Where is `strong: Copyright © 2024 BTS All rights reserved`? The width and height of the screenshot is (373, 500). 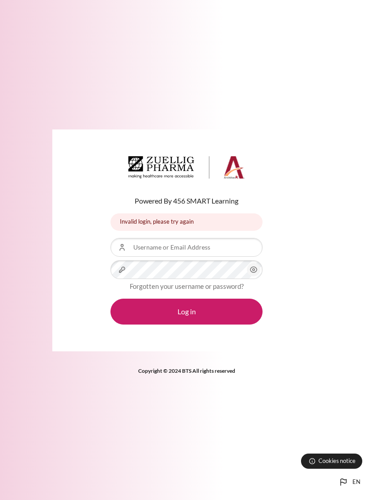
strong: Copyright © 2024 BTS All rights reserved is located at coordinates (186, 371).